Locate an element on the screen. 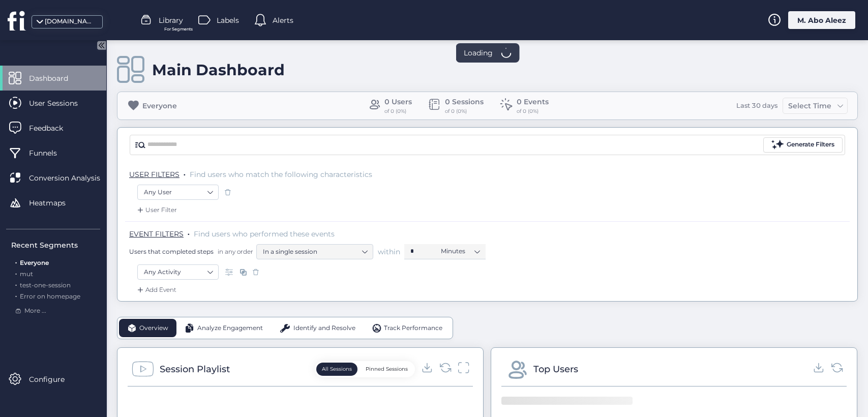 The height and width of the screenshot is (417, 868). nz-select-item: Any User is located at coordinates (178, 192).